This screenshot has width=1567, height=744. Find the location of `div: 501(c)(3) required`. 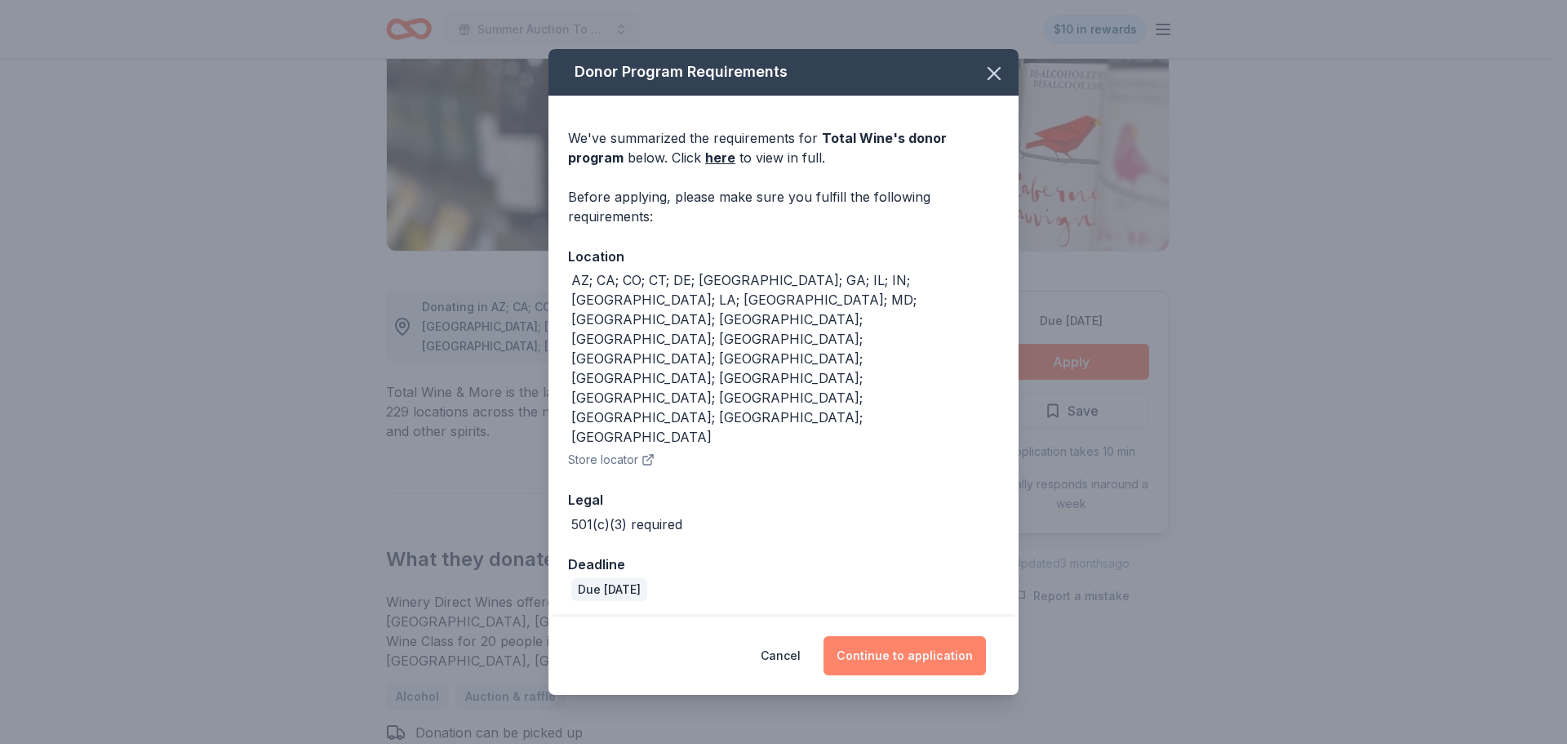

div: 501(c)(3) required is located at coordinates (627, 524).